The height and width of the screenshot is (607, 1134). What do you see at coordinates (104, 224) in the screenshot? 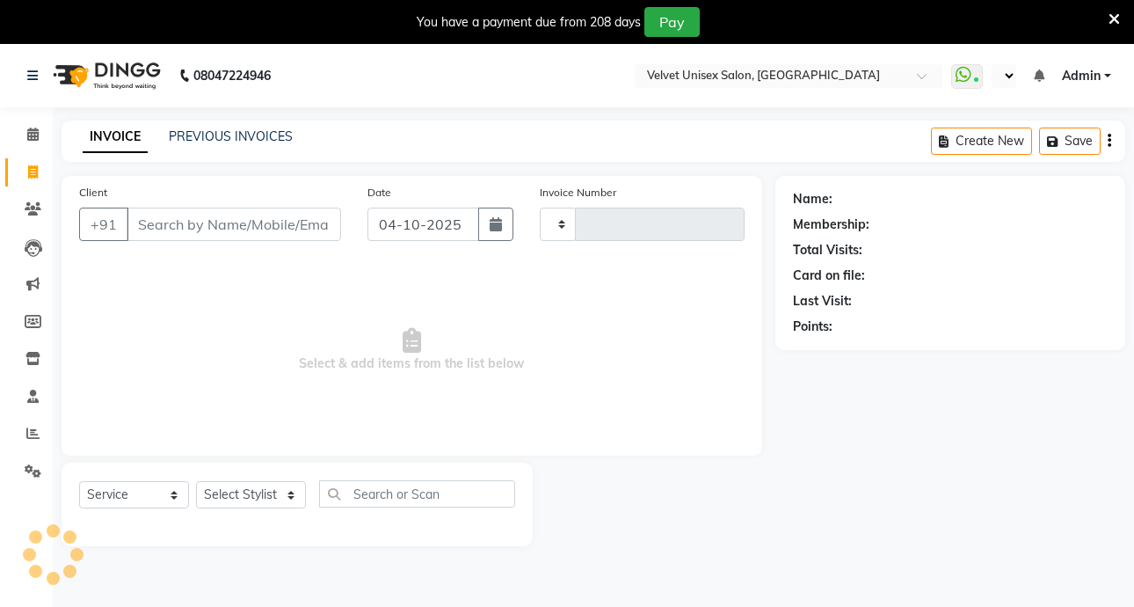
I see `button: +91` at bounding box center [104, 224].